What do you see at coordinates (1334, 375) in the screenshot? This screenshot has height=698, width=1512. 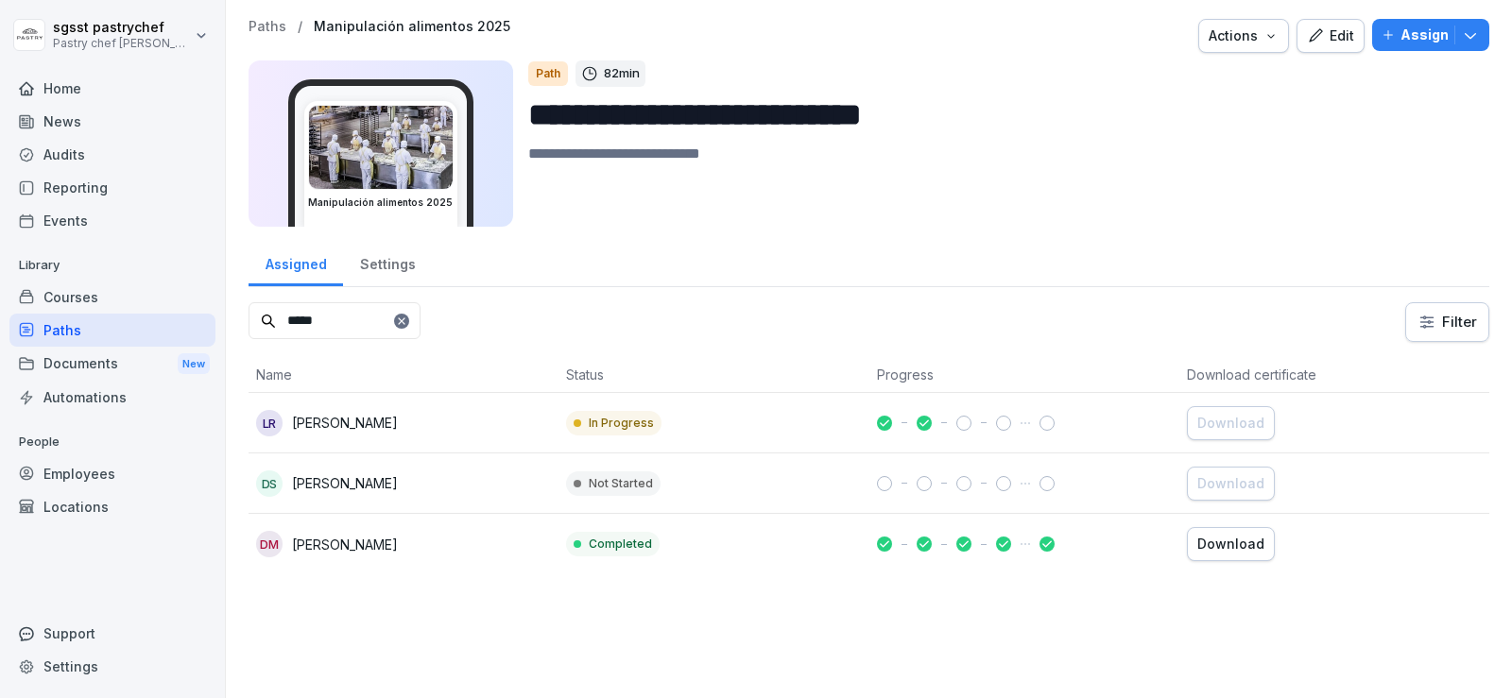 I see `th: Download certificate` at bounding box center [1334, 375].